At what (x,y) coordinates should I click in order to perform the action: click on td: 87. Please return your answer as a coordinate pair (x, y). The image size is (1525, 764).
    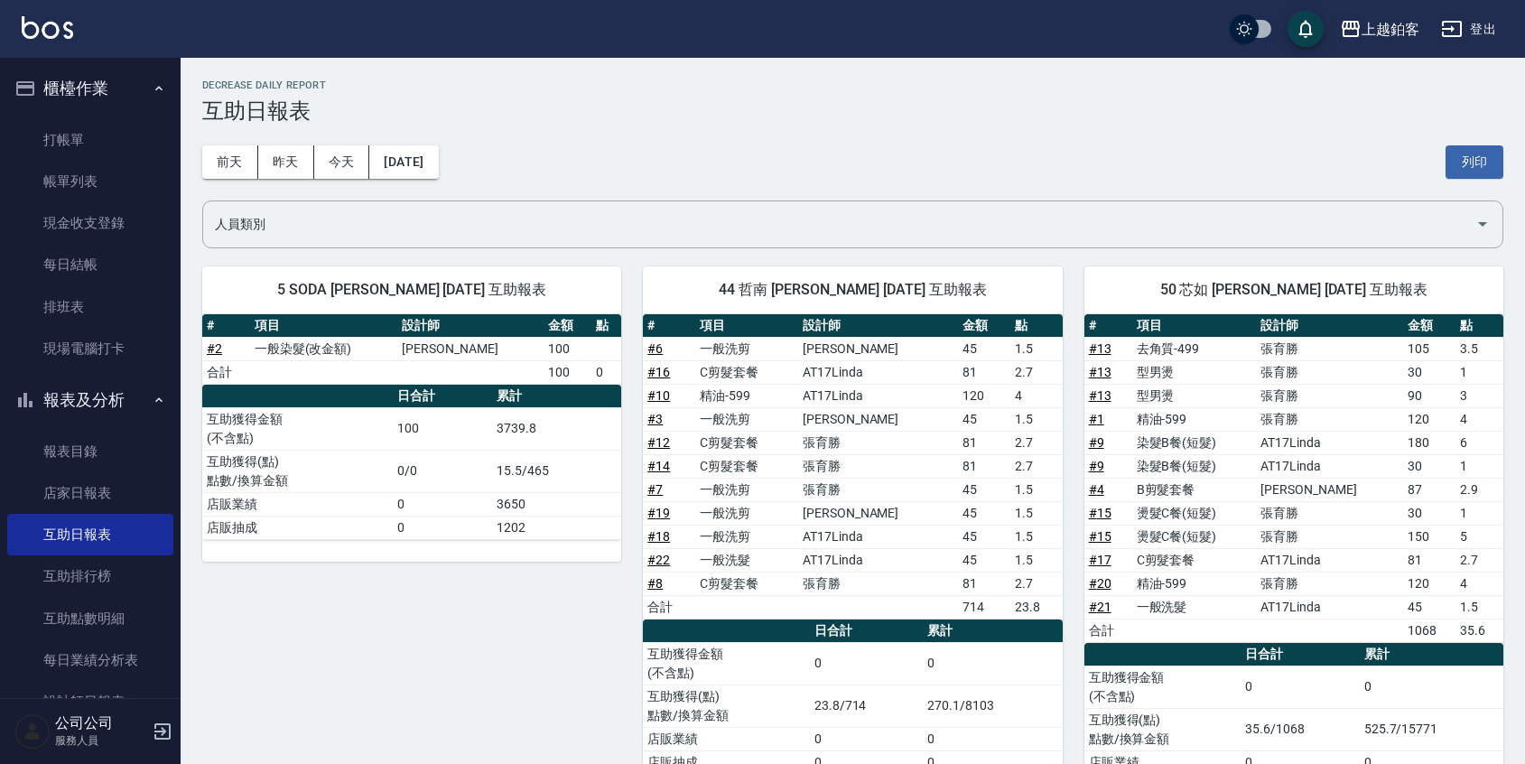
    Looking at the image, I should click on (1429, 489).